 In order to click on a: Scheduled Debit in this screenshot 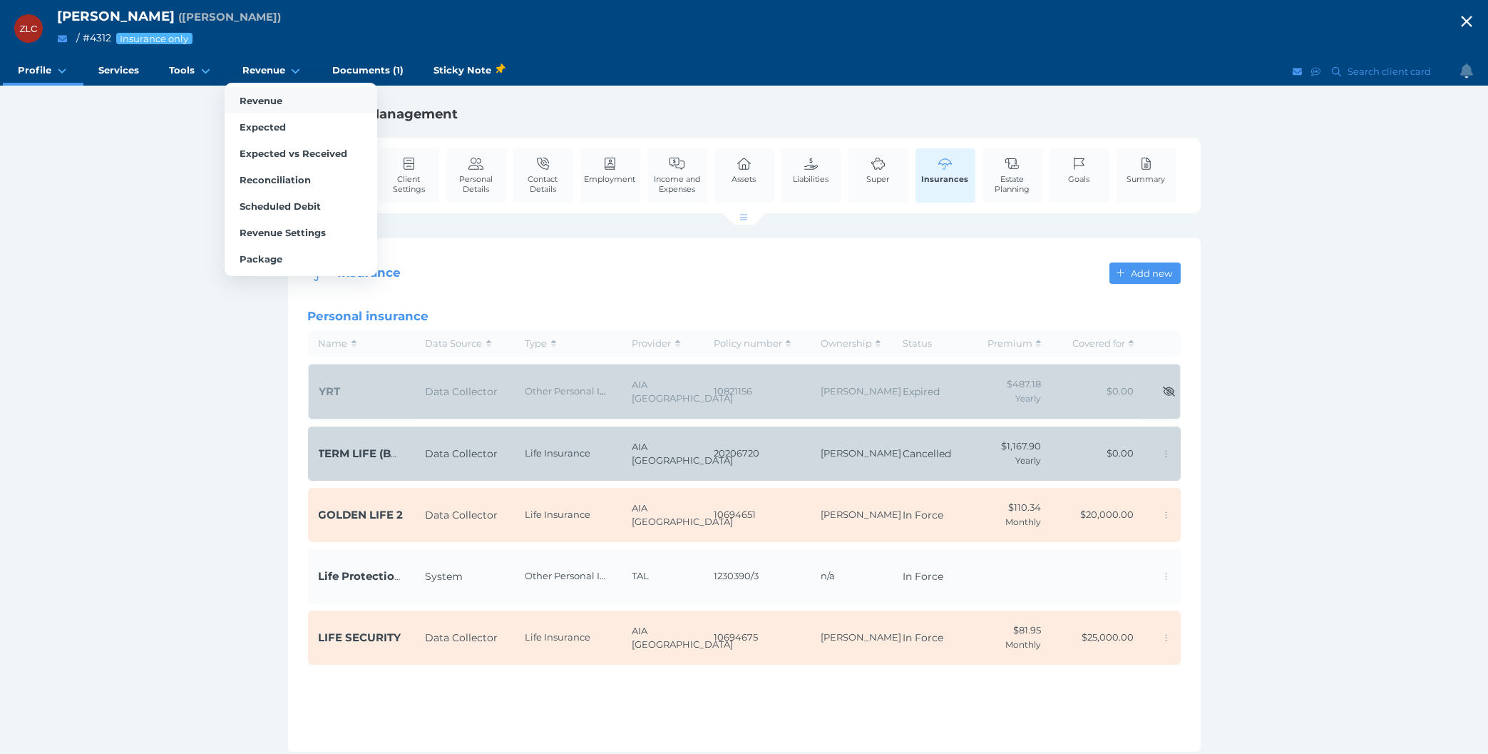, I will do `click(301, 205)`.